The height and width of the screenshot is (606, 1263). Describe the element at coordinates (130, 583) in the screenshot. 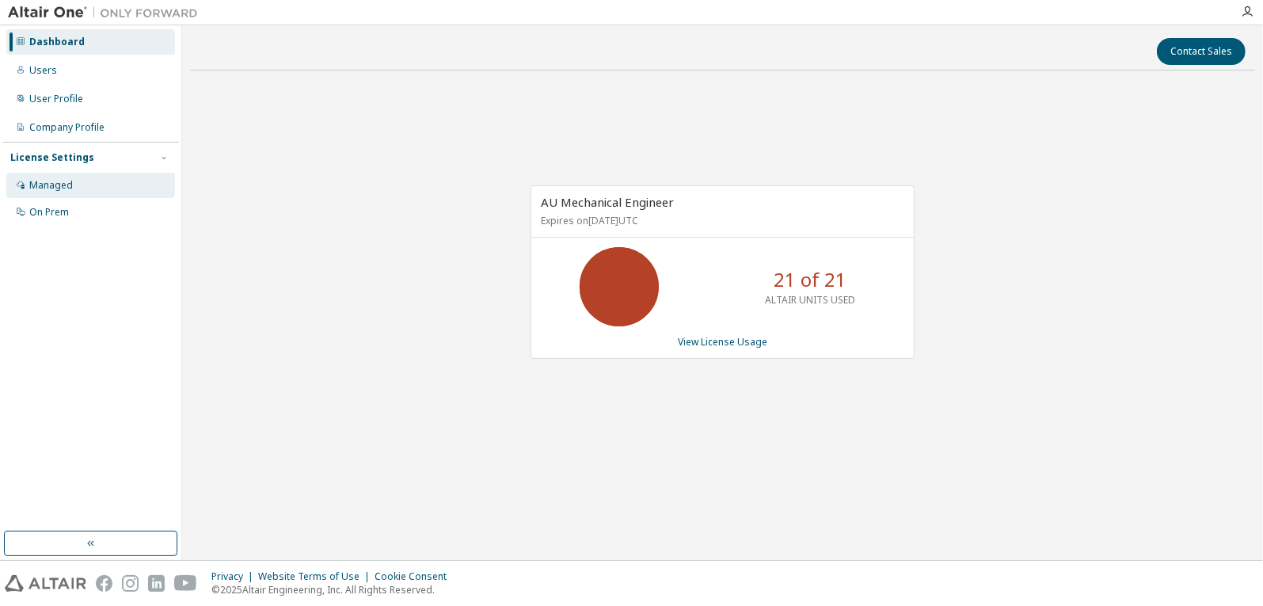

I see `img: instagram.svg` at that location.